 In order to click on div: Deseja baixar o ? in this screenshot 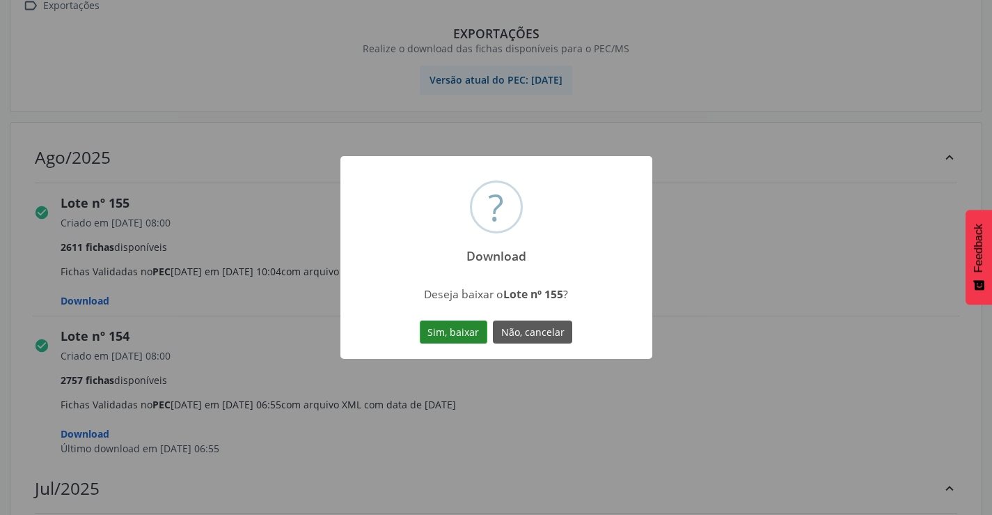, I will do `click(496, 294)`.